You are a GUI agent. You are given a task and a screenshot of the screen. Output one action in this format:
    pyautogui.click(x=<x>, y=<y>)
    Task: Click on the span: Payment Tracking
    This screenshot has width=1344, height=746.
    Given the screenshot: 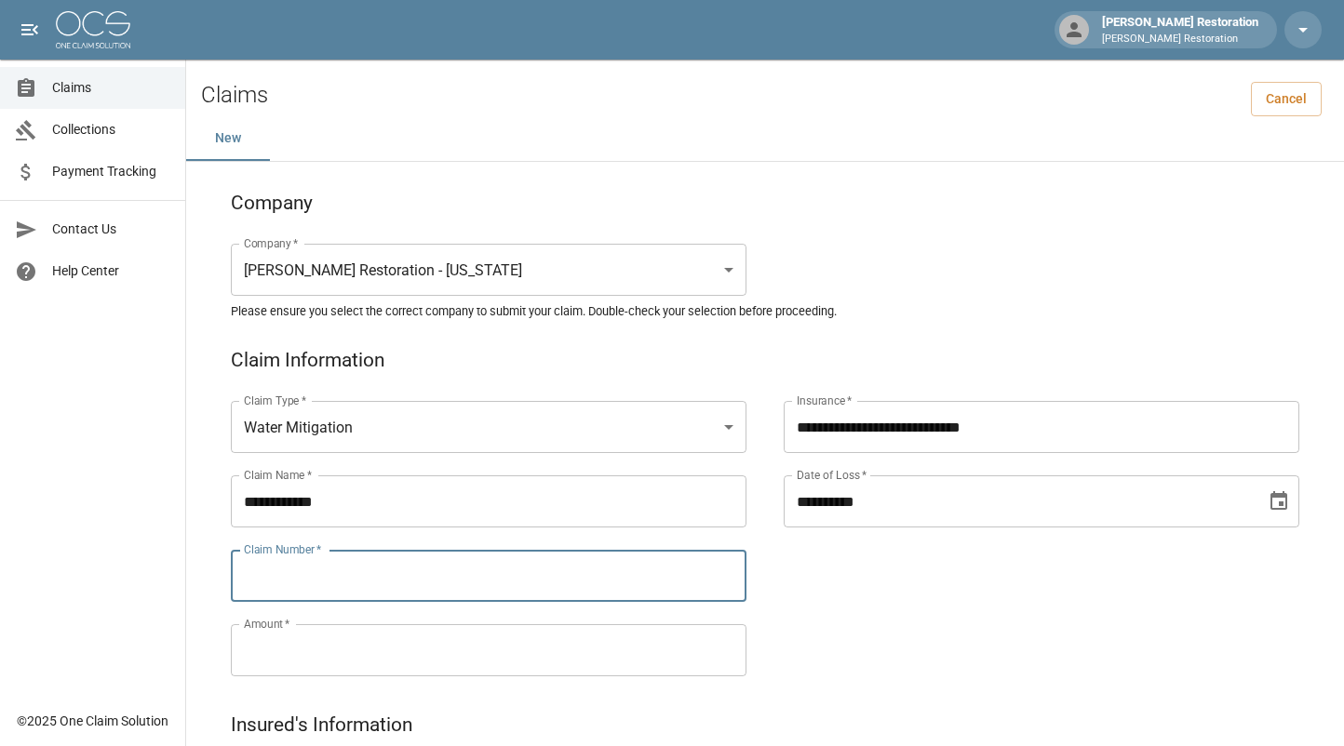 What is the action you would take?
    pyautogui.click(x=111, y=171)
    